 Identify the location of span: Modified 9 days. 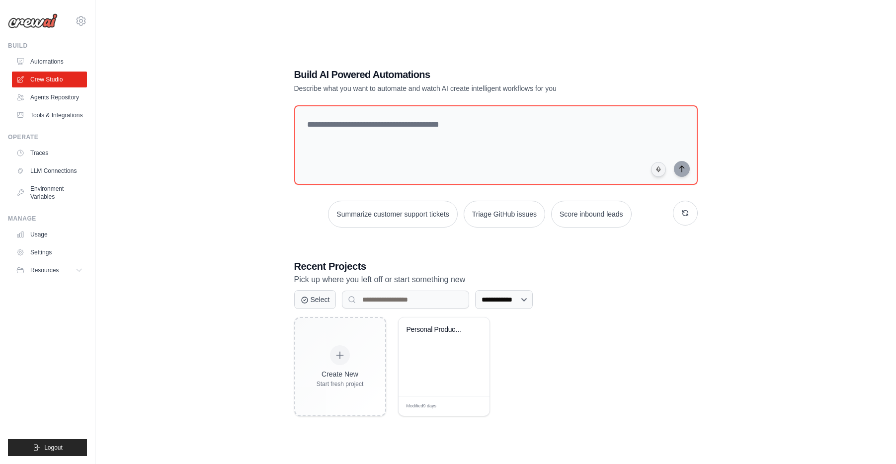
(421, 406).